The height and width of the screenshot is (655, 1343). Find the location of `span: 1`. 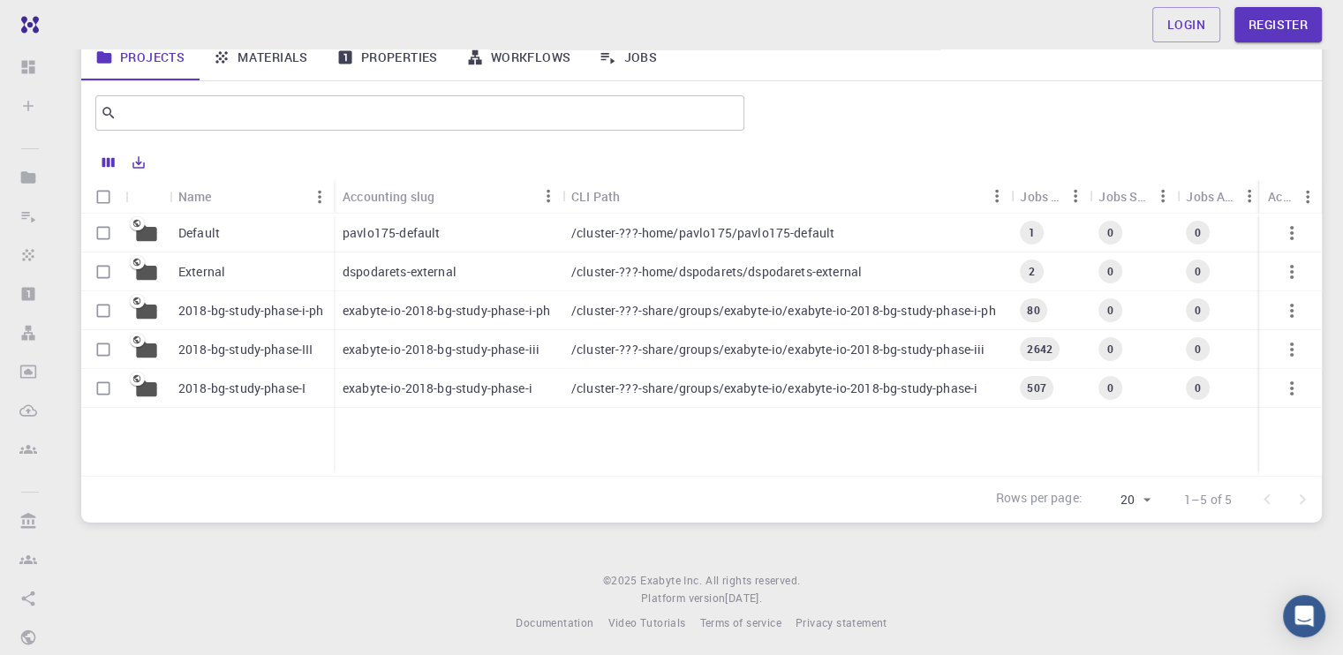

span: 1 is located at coordinates (1032, 232).